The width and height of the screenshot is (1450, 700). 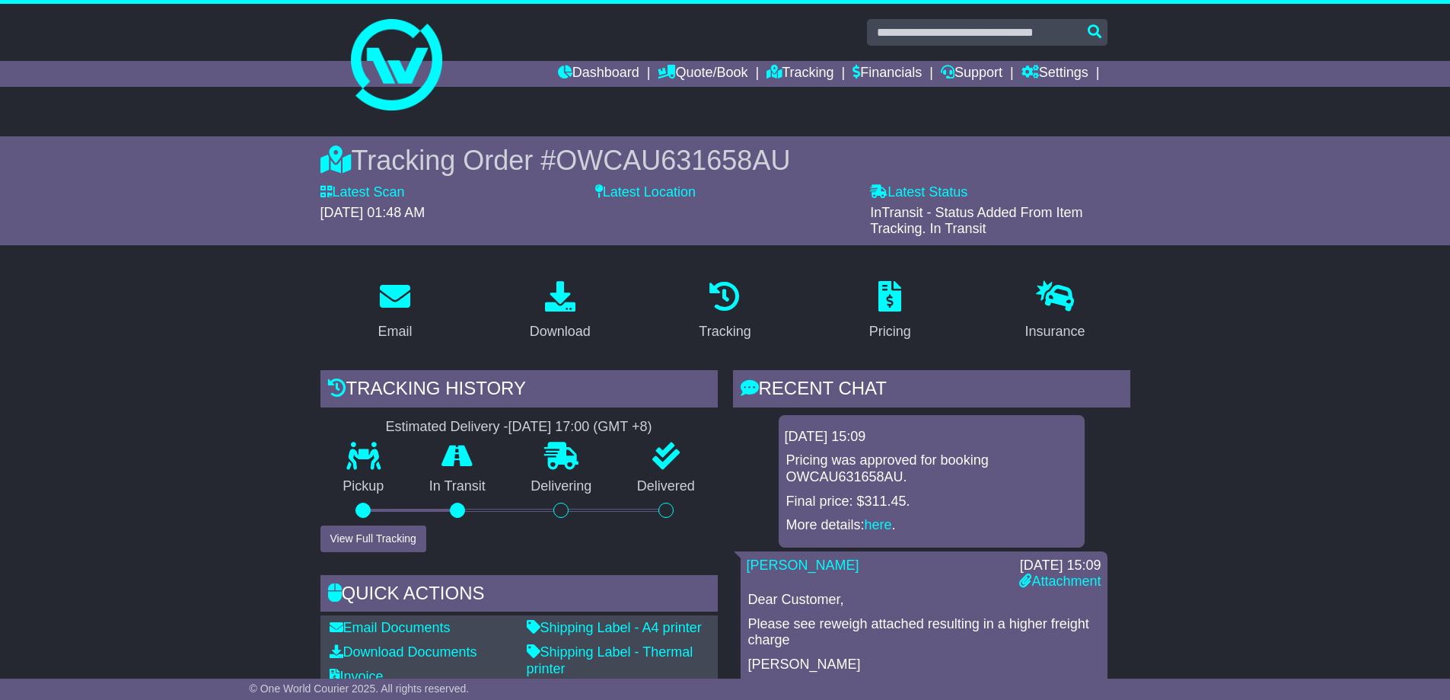 What do you see at coordinates (362, 193) in the screenshot?
I see `label: Latest Scan` at bounding box center [362, 193].